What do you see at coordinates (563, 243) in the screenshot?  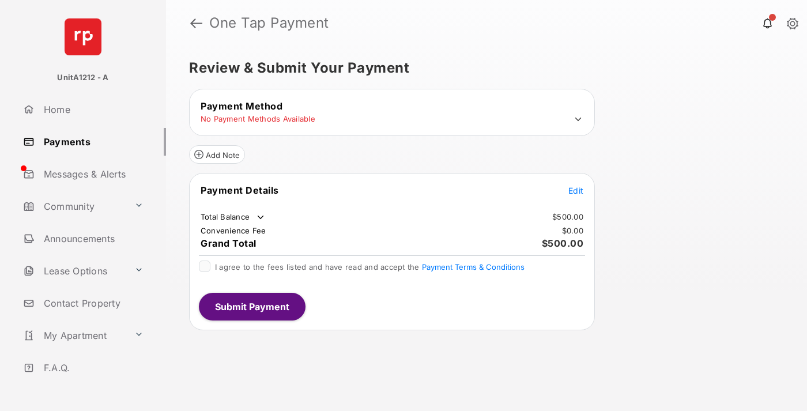 I see `span: $500.00` at bounding box center [563, 243].